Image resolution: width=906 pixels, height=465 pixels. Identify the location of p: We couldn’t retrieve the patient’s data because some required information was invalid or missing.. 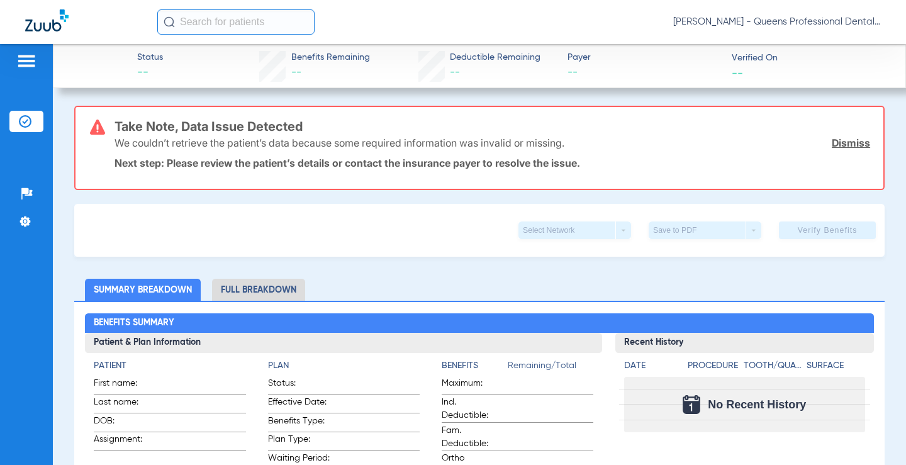
(339, 143).